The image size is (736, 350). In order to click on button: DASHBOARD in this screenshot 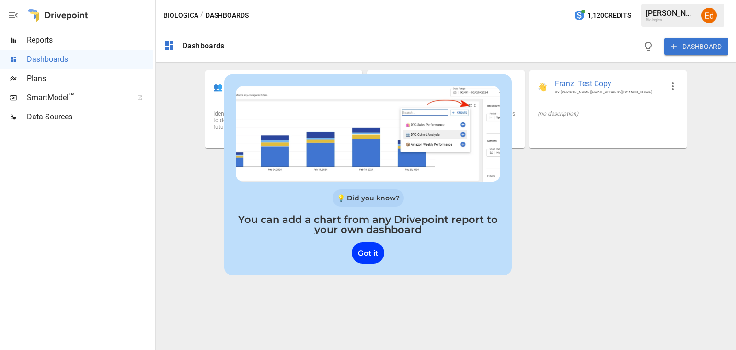, I will do `click(696, 46)`.